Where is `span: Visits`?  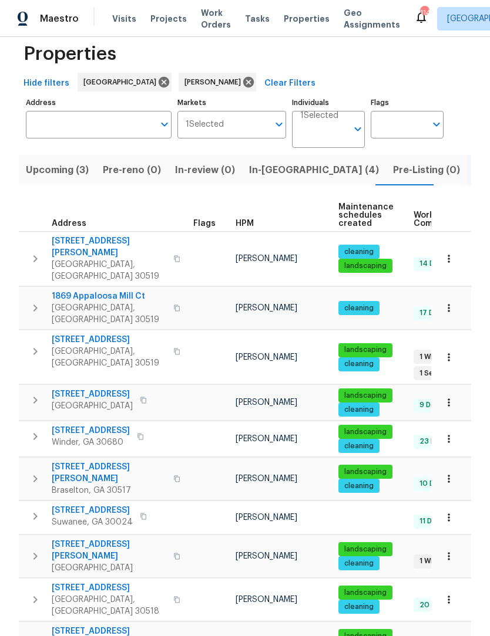 span: Visits is located at coordinates (124, 19).